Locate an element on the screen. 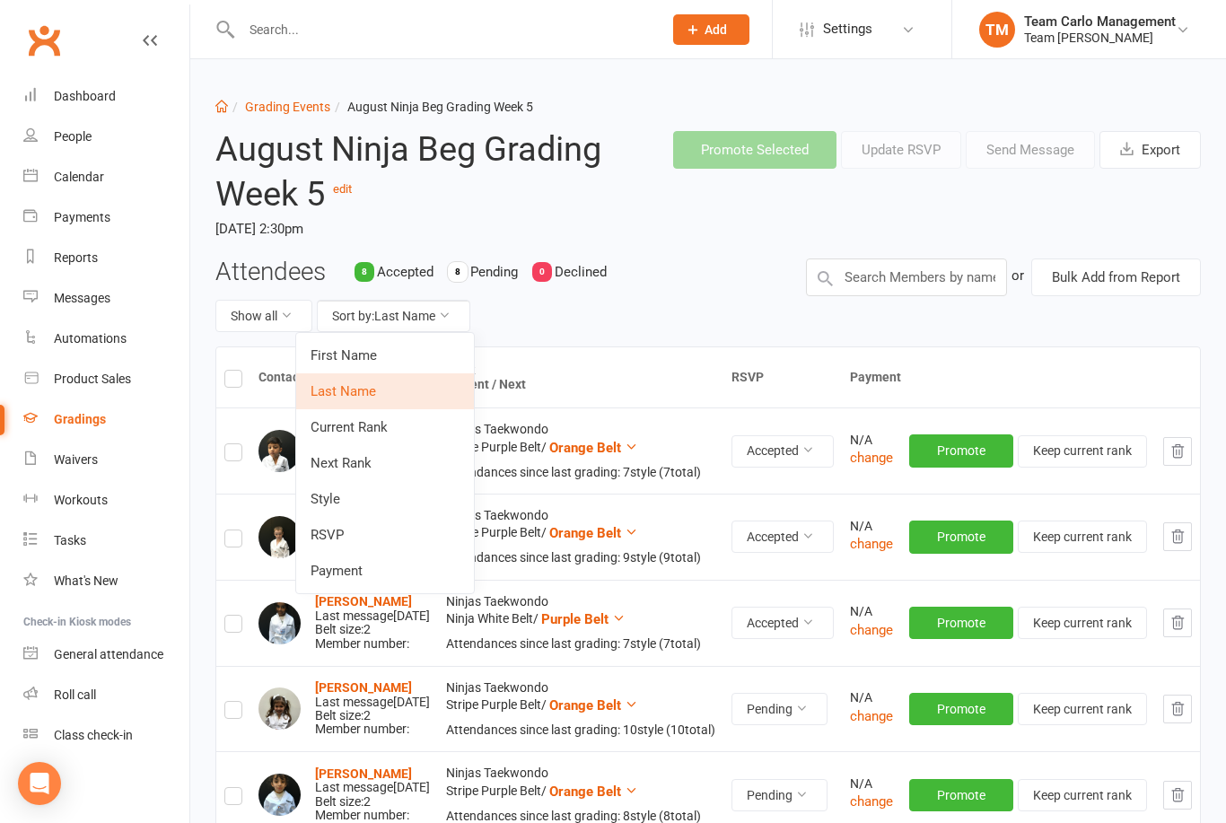 The width and height of the screenshot is (1226, 823). input: Search Members by name is located at coordinates (907, 277).